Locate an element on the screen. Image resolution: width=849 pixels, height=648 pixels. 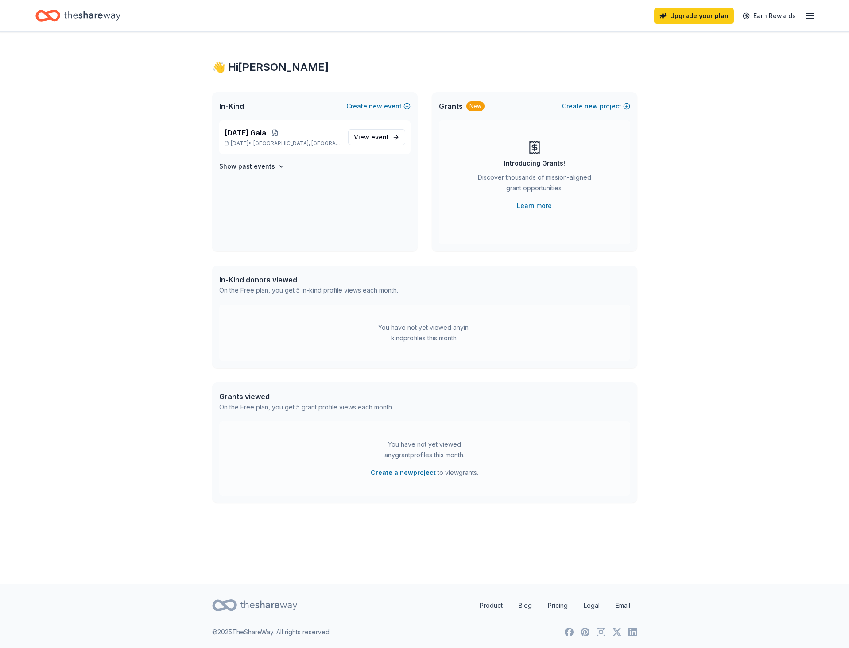
div: New is located at coordinates (475, 106).